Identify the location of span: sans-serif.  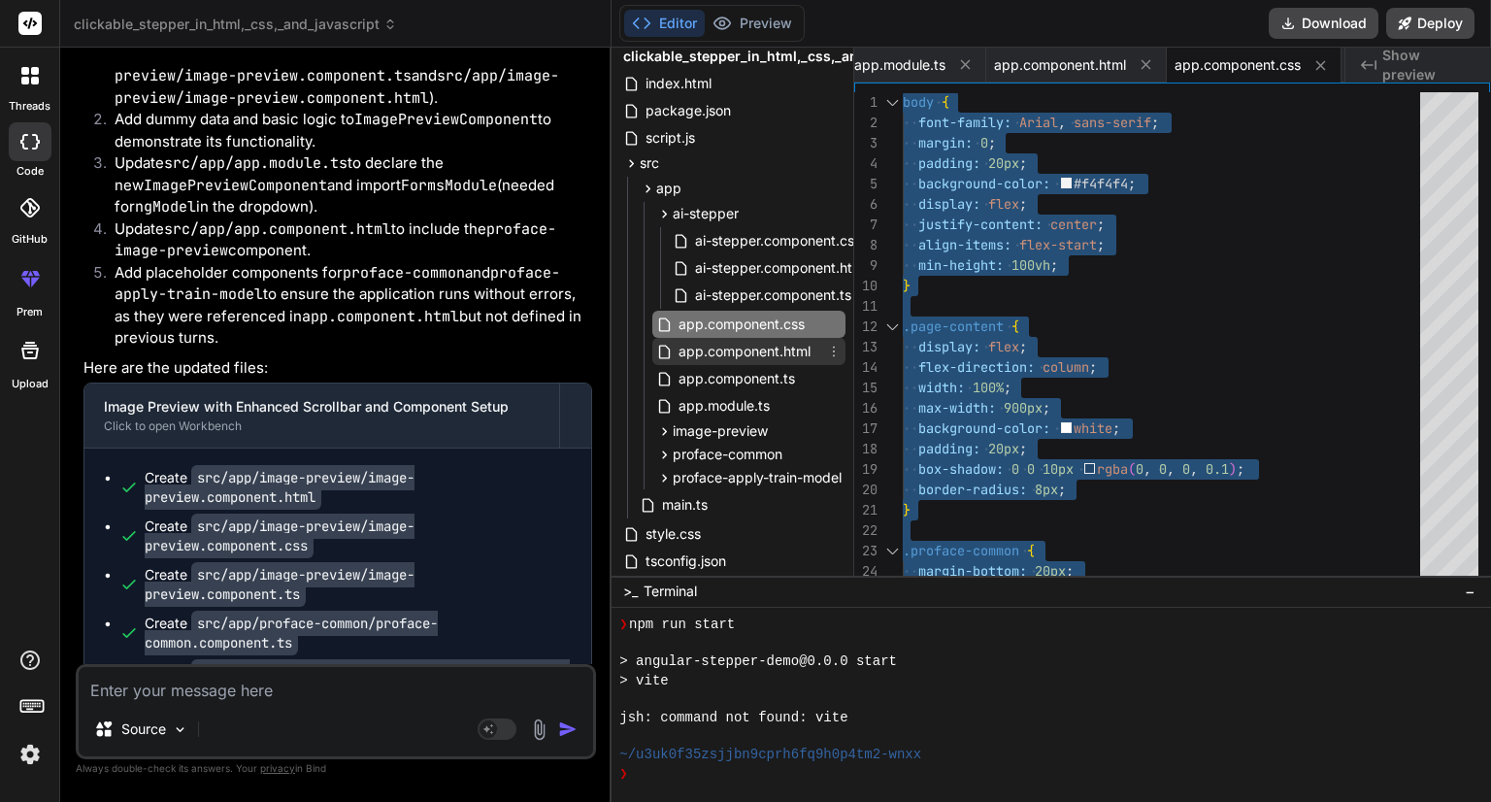
(1112, 122).